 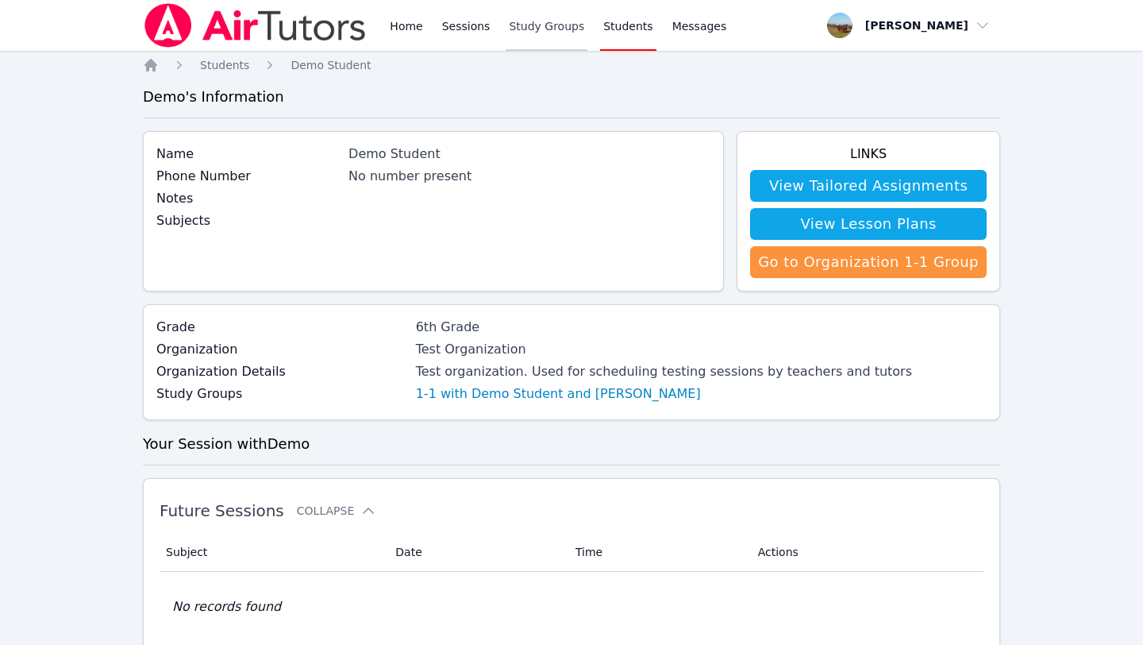 I want to click on div: No number present, so click(x=529, y=176).